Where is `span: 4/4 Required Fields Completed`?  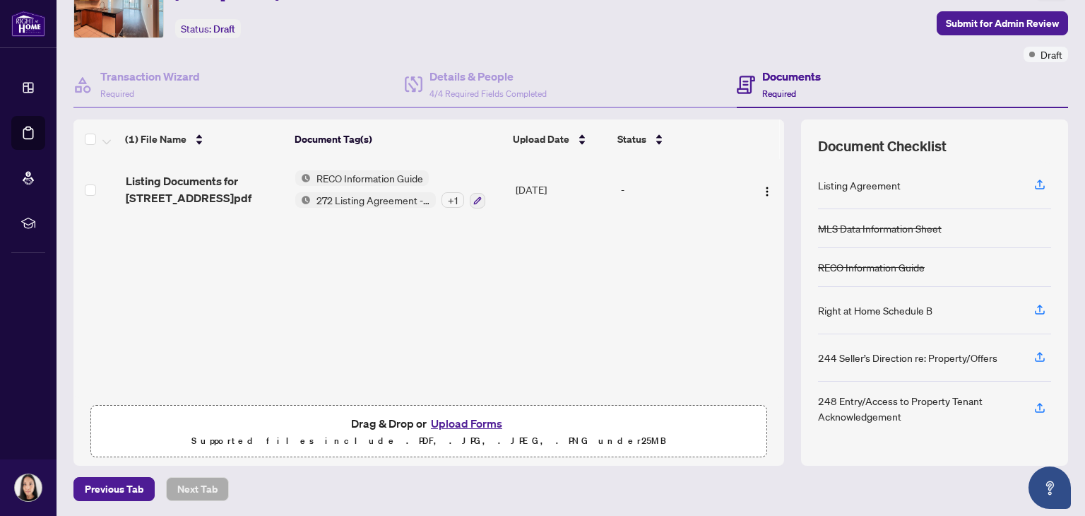 span: 4/4 Required Fields Completed is located at coordinates (488, 93).